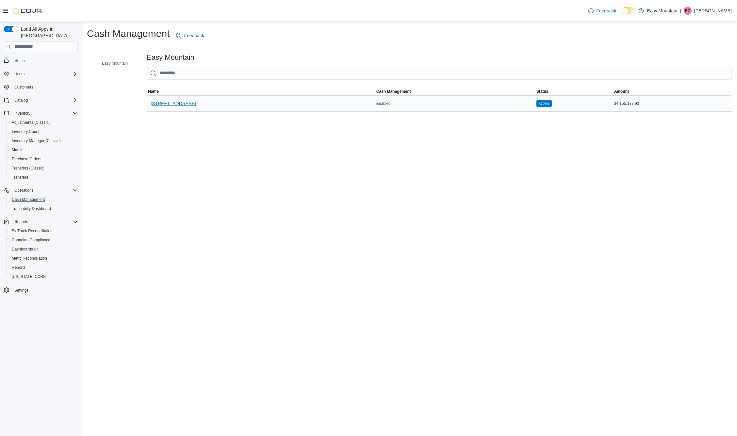 The image size is (737, 436). What do you see at coordinates (672, 104) in the screenshot?
I see `div: $4,155,177.93` at bounding box center [672, 104].